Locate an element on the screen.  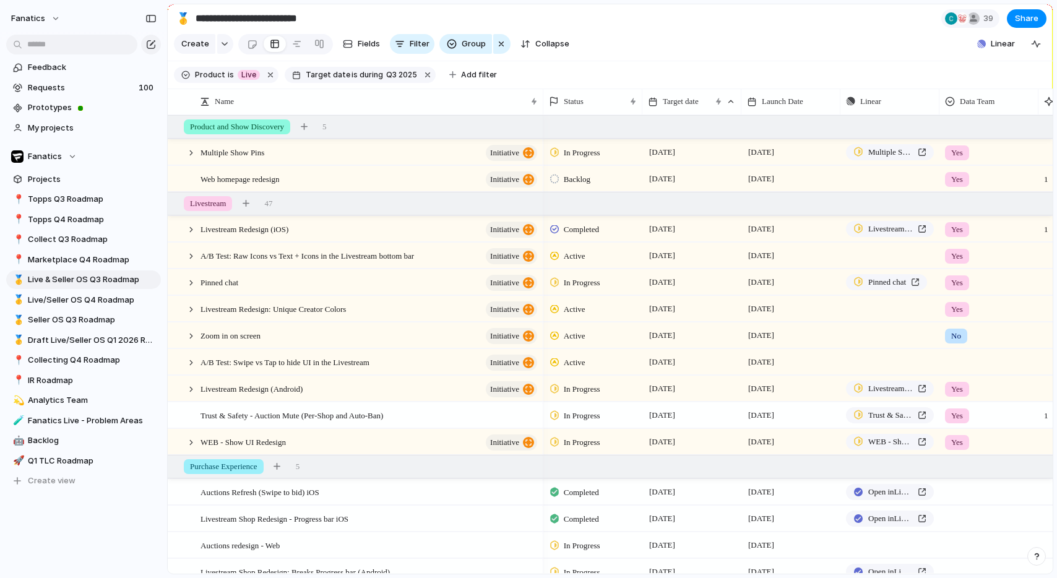
span: A/B Test: Raw Icons vs Text + Icons in the Livestream bottom bar is located at coordinates (307, 255).